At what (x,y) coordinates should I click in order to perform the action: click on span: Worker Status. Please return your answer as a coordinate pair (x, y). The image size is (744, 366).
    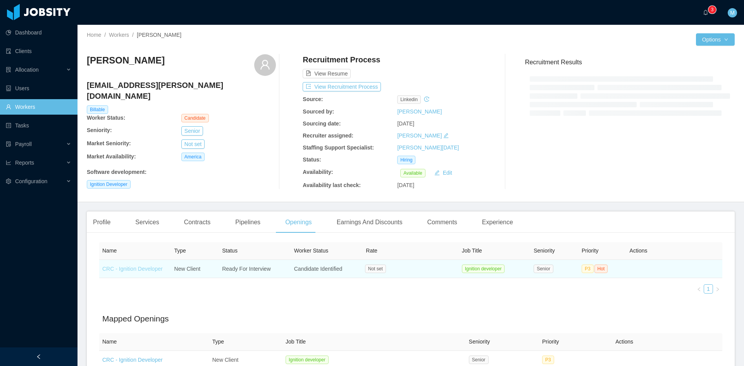
    Looking at the image, I should click on (311, 251).